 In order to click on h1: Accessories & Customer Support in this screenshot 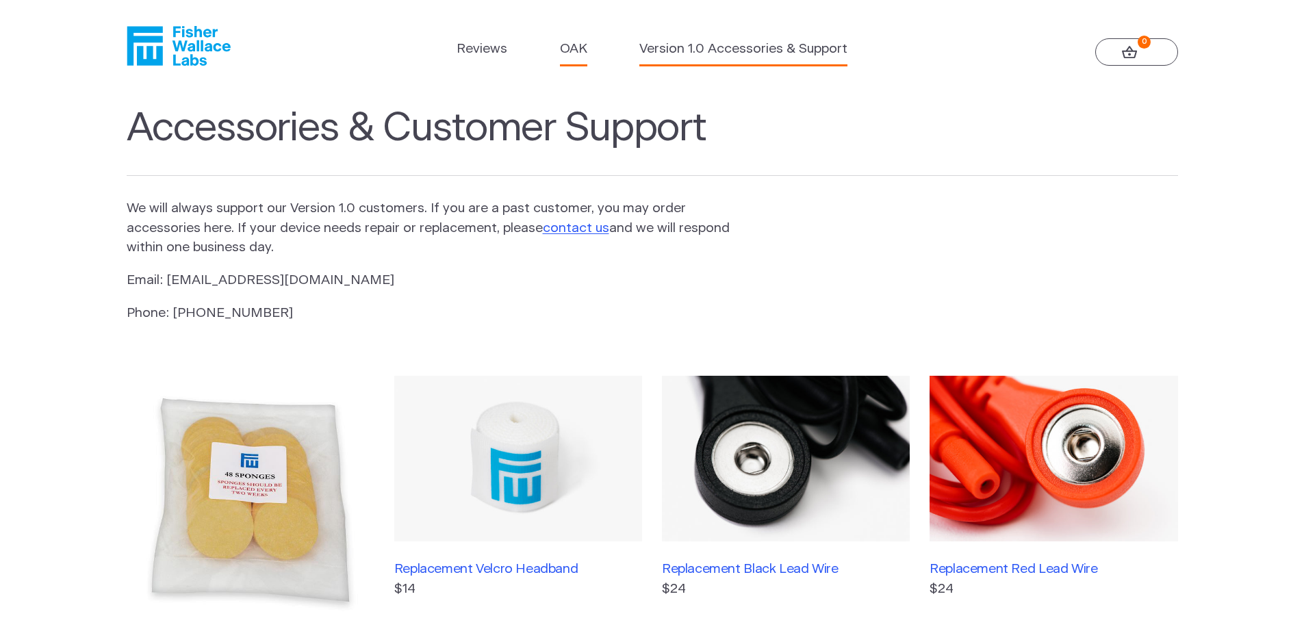, I will do `click(653, 141)`.